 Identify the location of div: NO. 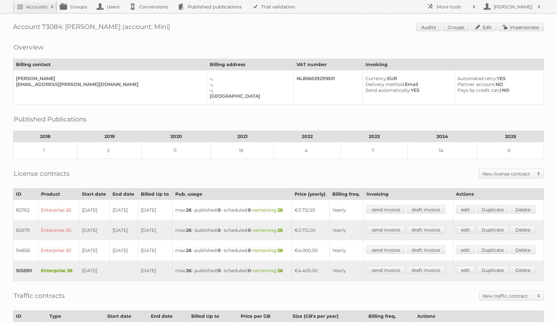
(498, 84).